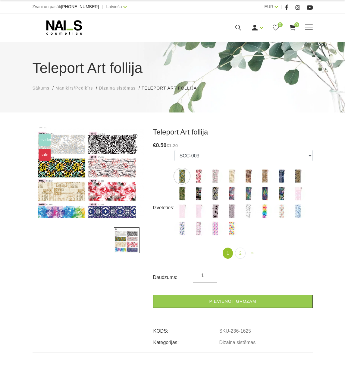  I want to click on span: Sākums, so click(41, 88).